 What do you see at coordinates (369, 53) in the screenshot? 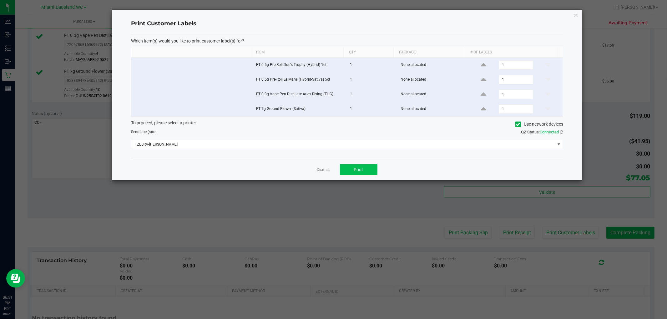
I see `th: Qty` at bounding box center [369, 53].